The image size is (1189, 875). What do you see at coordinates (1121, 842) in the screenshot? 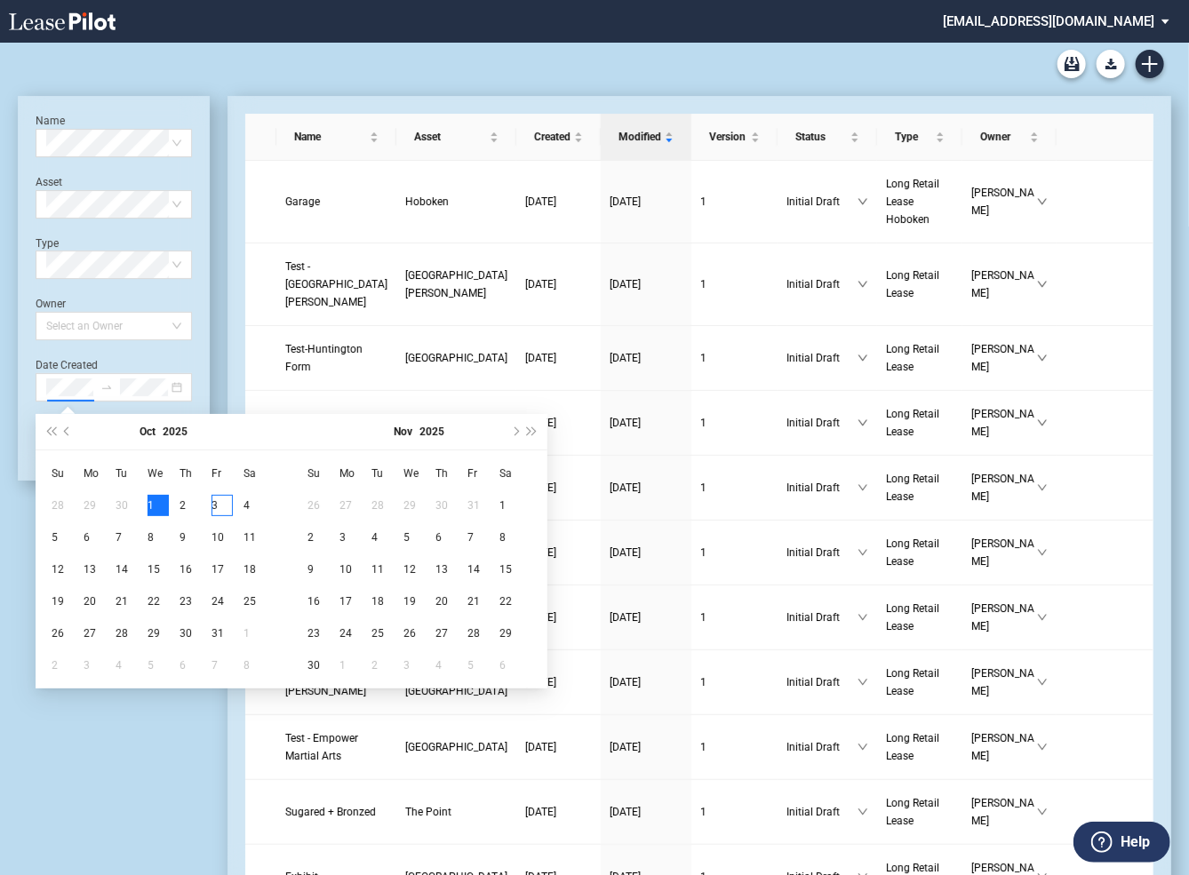
I see `button: Help` at bounding box center [1121, 842].